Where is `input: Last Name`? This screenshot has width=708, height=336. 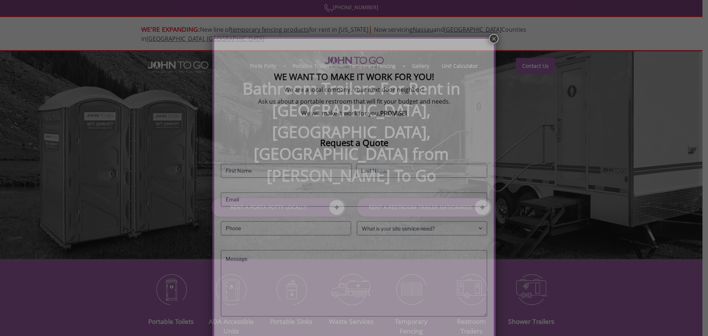
input: Last Name is located at coordinates (421, 171).